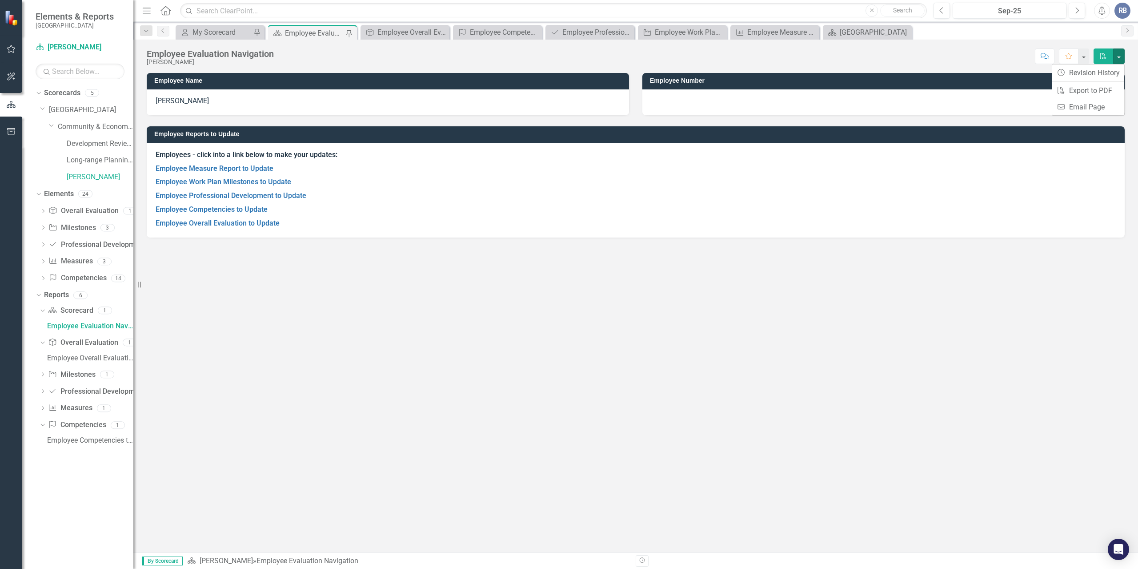 The height and width of the screenshot is (569, 1138). What do you see at coordinates (59, 194) in the screenshot?
I see `a: Elements` at bounding box center [59, 194].